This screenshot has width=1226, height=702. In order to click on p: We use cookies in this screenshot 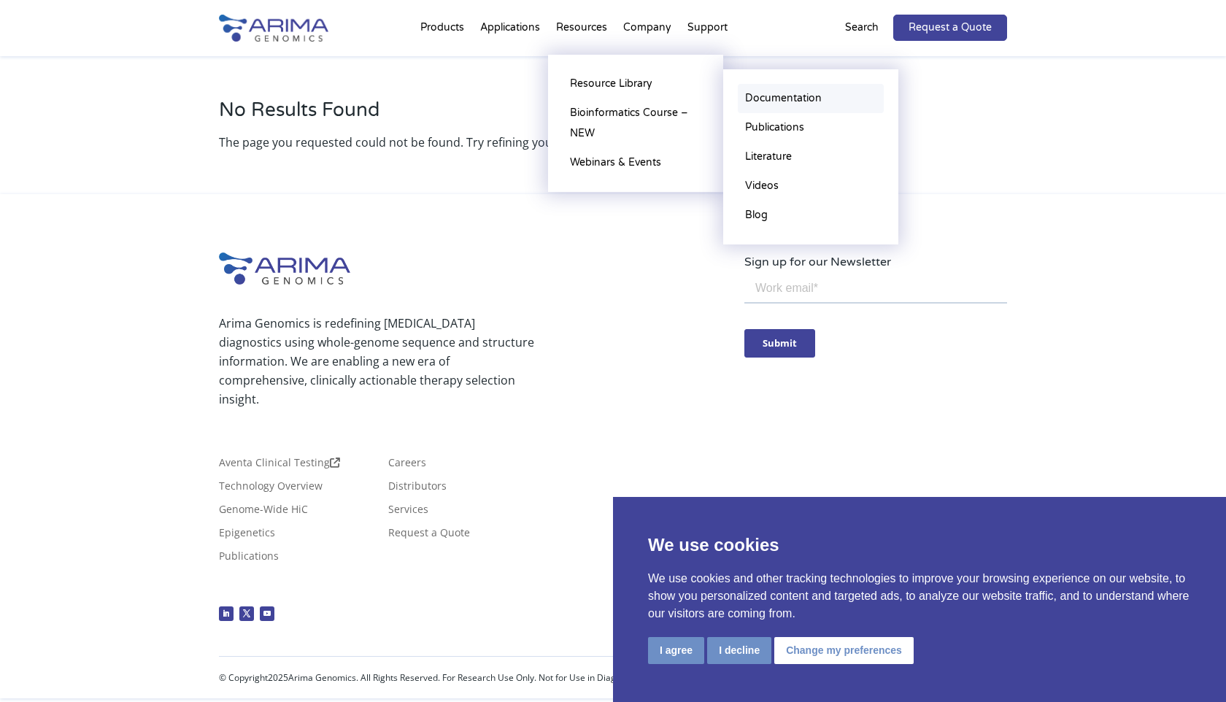, I will do `click(920, 545)`.